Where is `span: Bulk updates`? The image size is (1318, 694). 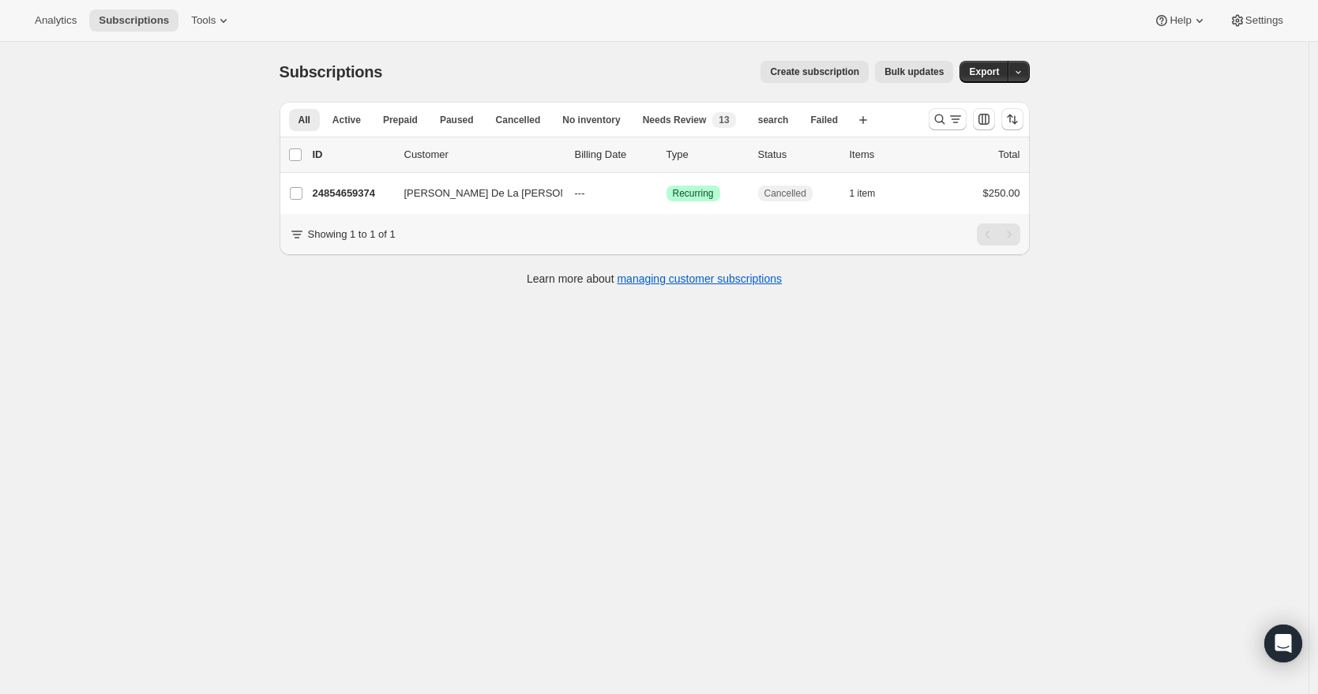 span: Bulk updates is located at coordinates (914, 72).